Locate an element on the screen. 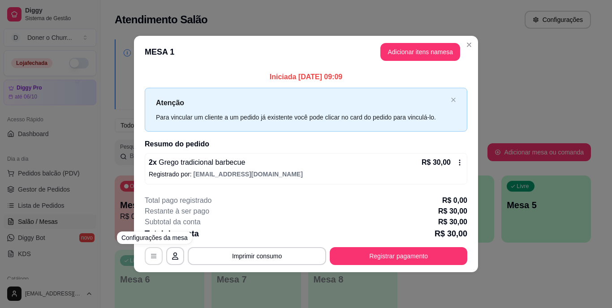 Image resolution: width=612 pixels, height=308 pixels. p: Total da conta is located at coordinates (171, 234).